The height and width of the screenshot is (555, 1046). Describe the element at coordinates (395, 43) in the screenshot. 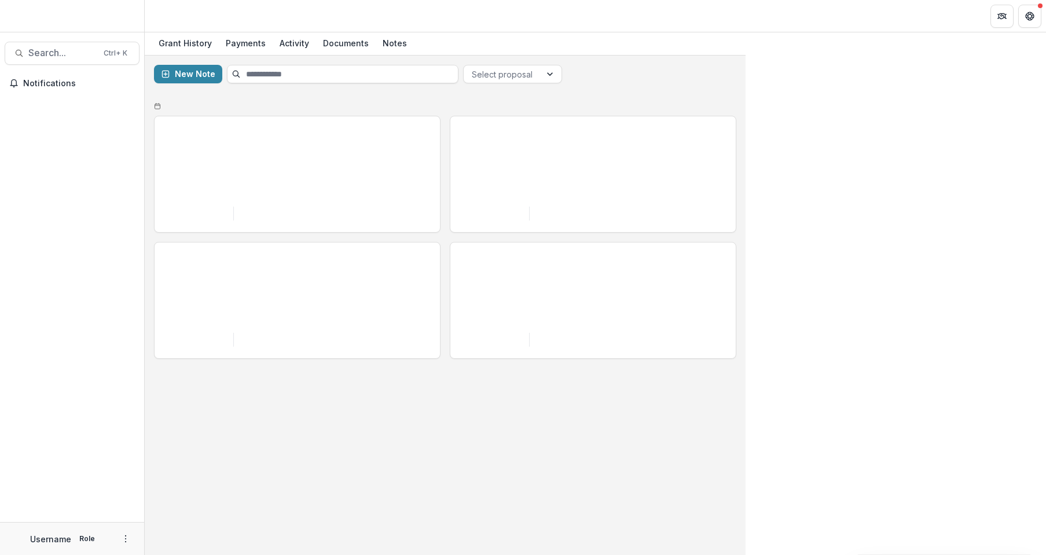

I see `div: Notes` at that location.